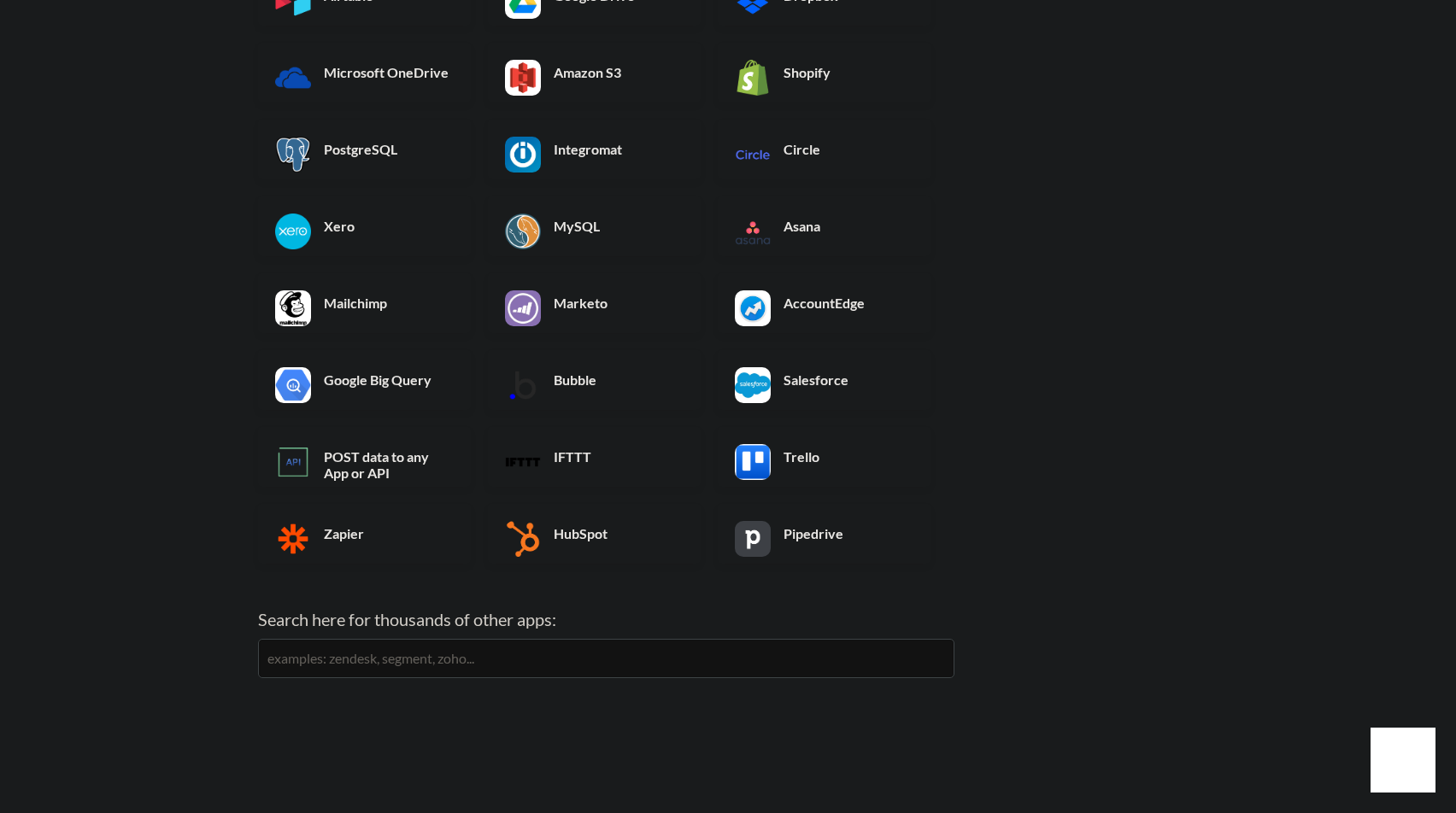 Image resolution: width=1456 pixels, height=813 pixels. I want to click on a: Pipedrive, so click(824, 534).